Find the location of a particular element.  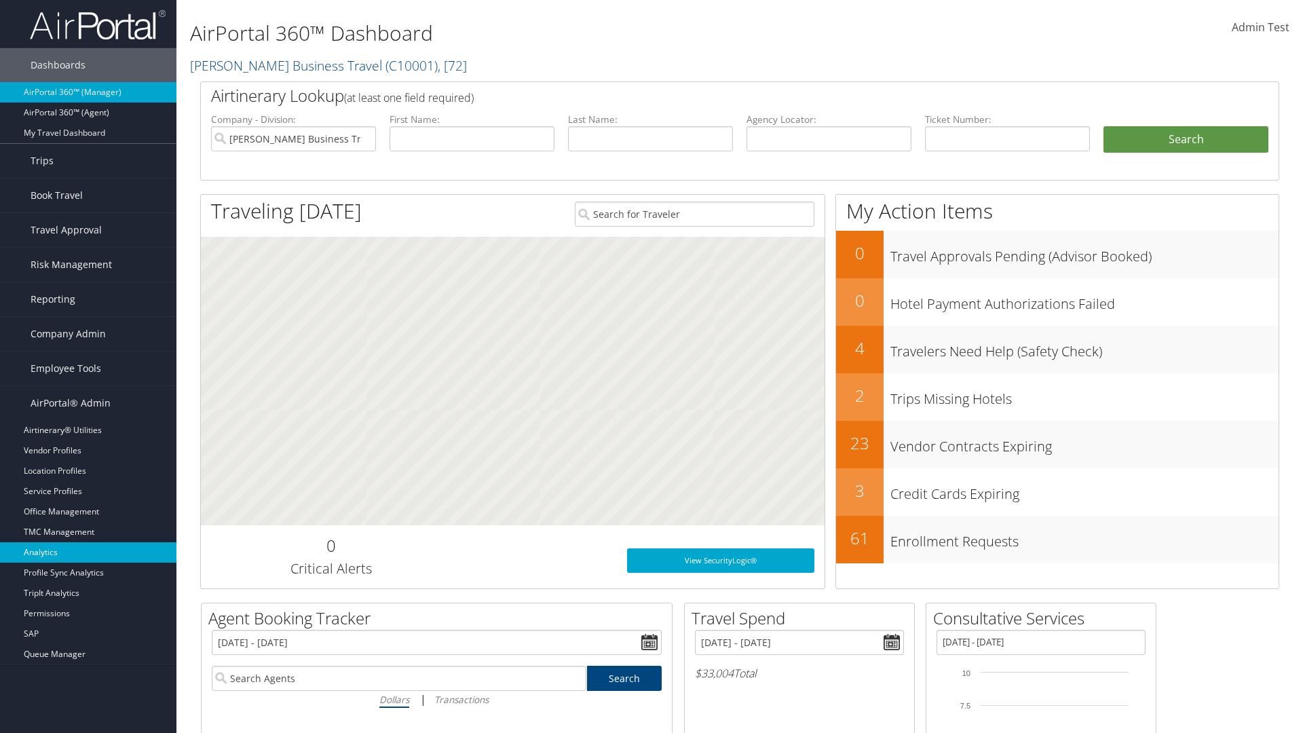

h3: Critical Alerts is located at coordinates (330, 569).